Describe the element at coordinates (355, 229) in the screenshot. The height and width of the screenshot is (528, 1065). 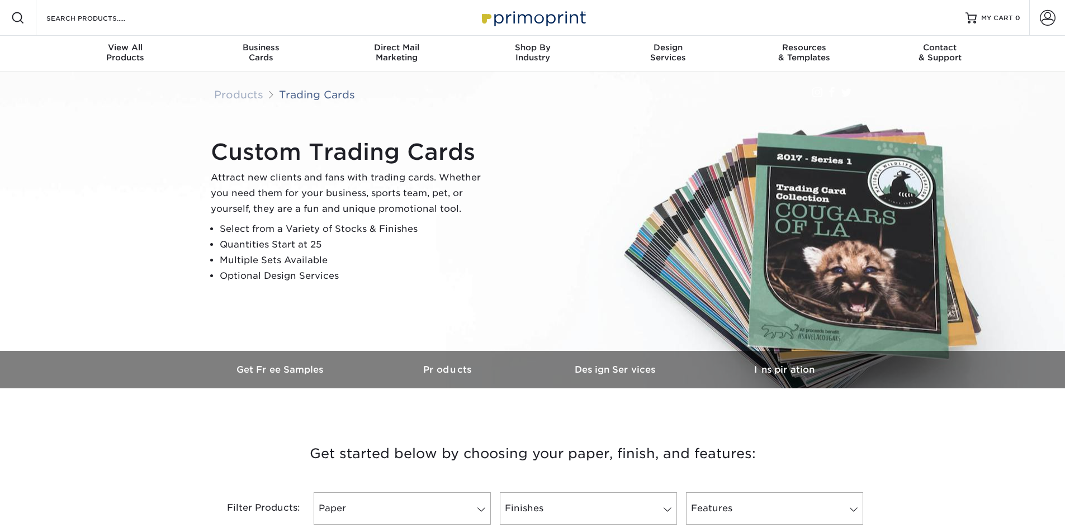
I see `li: Select from a Variety of Stocks & Finishes` at that location.